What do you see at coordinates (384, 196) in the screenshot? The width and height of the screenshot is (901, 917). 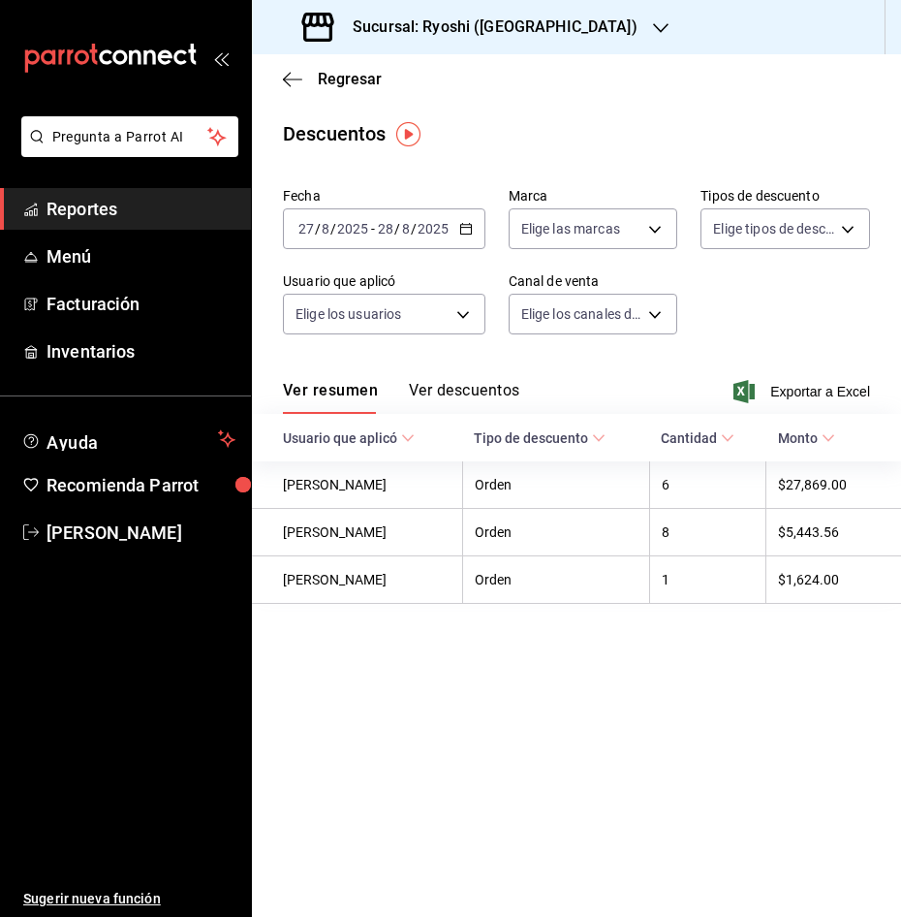 I see `label: Fecha` at bounding box center [384, 196].